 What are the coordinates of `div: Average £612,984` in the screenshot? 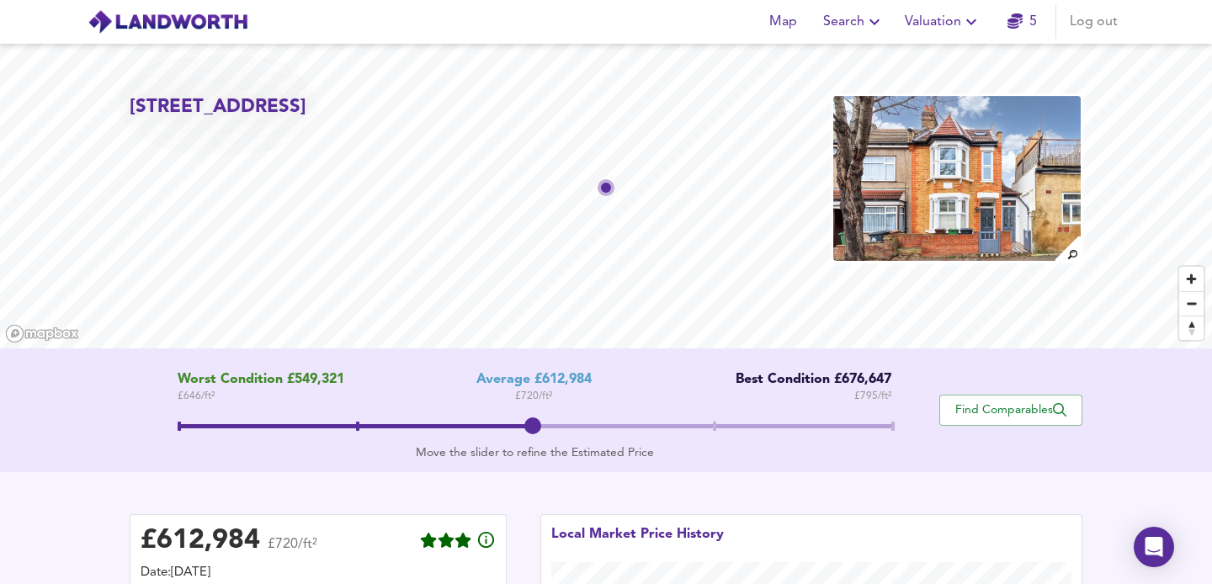 It's located at (533, 379).